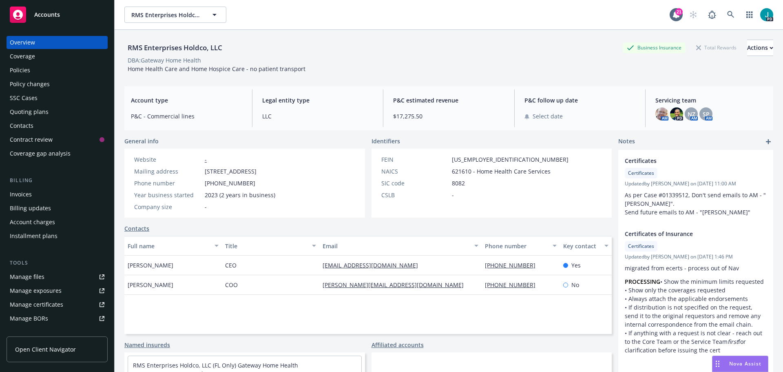 The image size is (783, 372). What do you see at coordinates (458, 183) in the screenshot?
I see `span: 8082` at bounding box center [458, 183].